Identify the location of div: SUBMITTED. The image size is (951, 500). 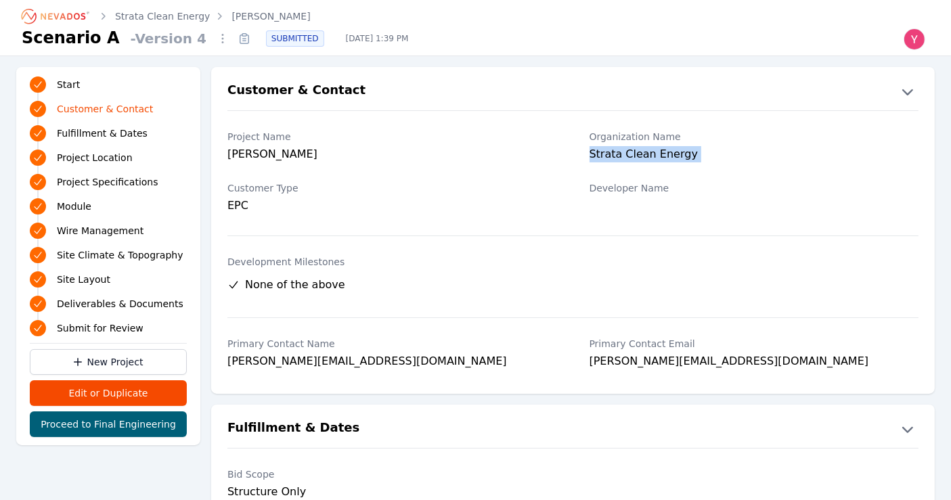
(295, 39).